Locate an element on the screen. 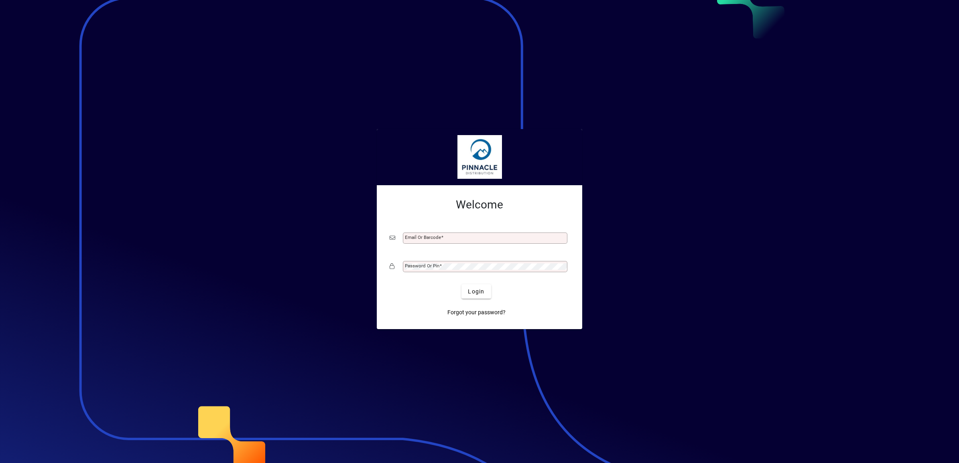 This screenshot has width=959, height=463. span: Forgot your password? is located at coordinates (476, 312).